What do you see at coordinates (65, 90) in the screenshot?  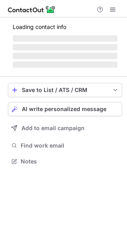 I see `button: save-profile-one-click` at bounding box center [65, 90].